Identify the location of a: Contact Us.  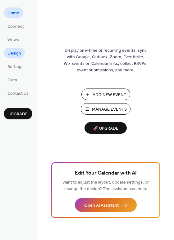
(18, 93).